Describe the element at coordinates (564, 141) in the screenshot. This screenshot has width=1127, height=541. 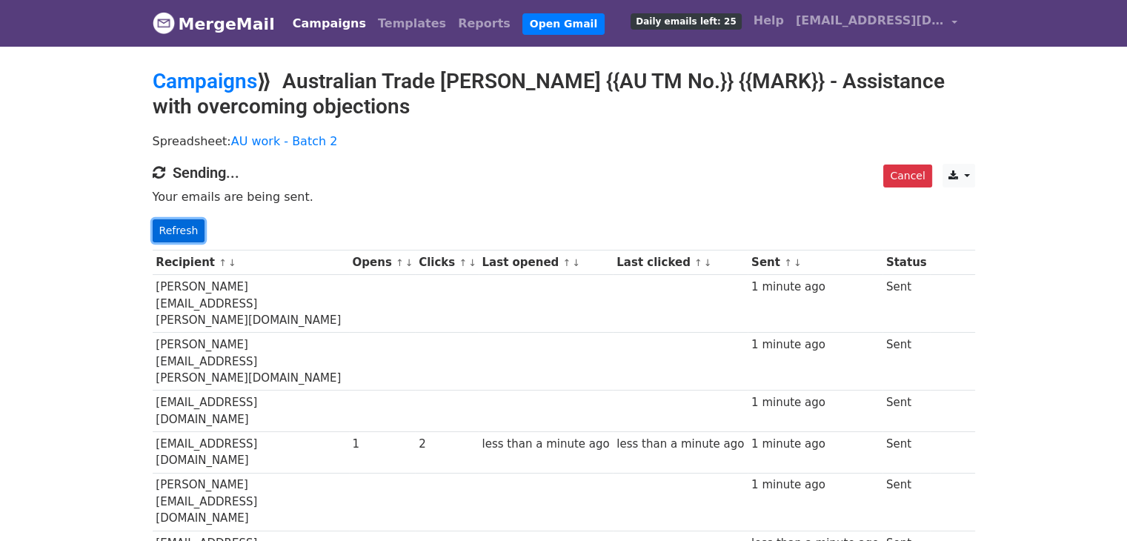
I see `p: Spreadsheet:` at that location.